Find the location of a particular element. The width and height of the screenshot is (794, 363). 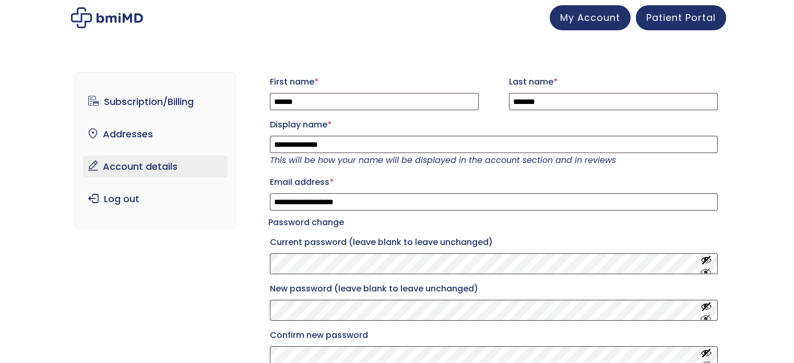

a: Subscription/Billing is located at coordinates (155, 102).